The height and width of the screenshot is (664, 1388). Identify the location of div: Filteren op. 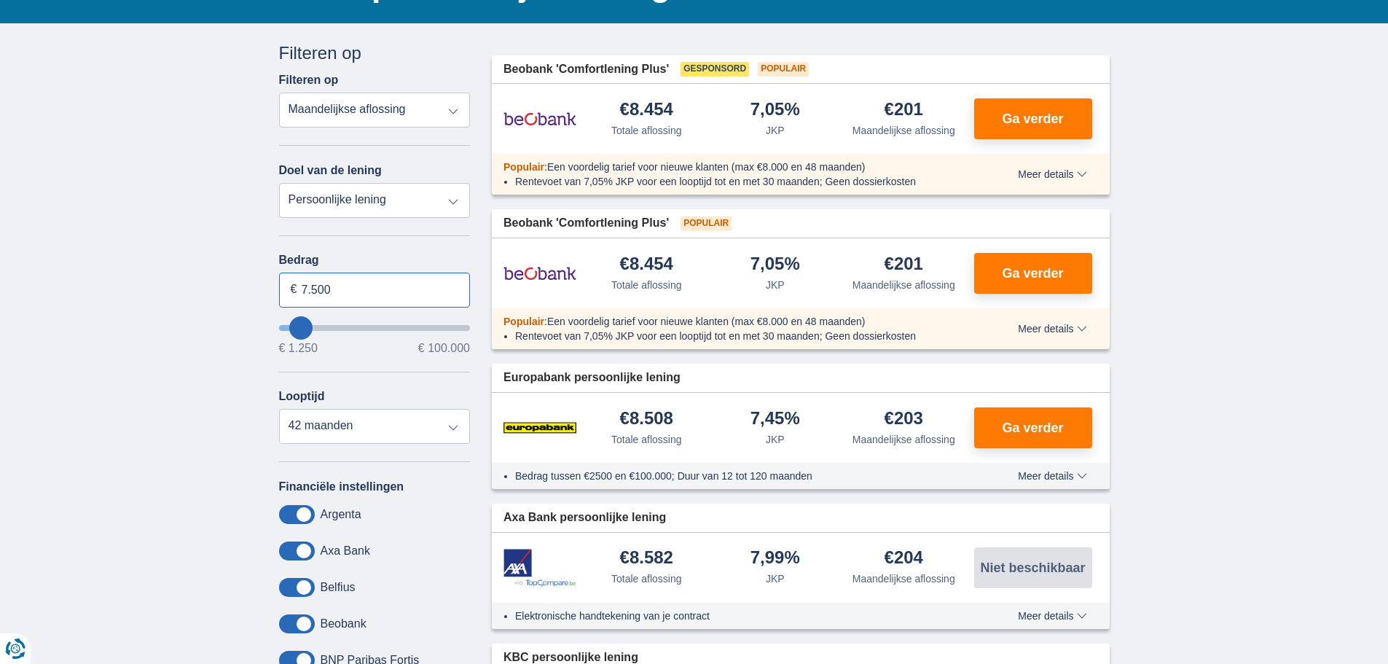
(374, 53).